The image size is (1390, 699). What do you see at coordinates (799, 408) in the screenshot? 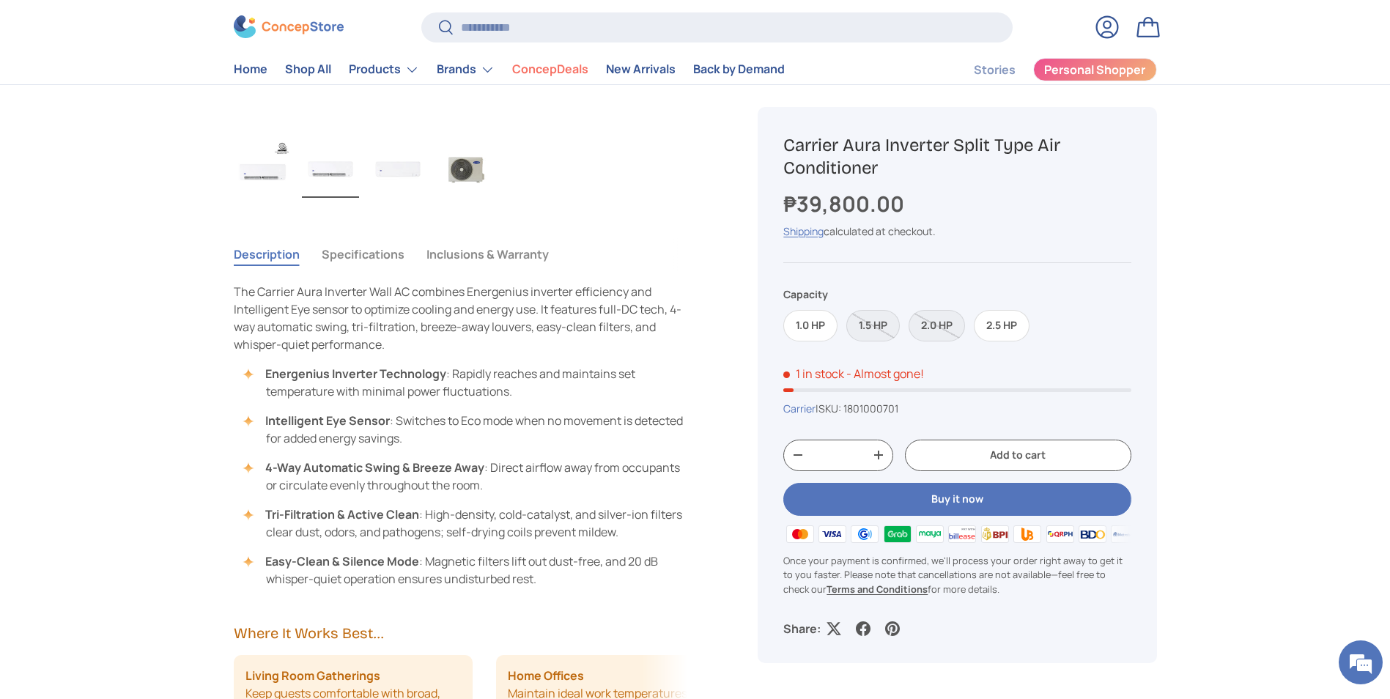
I see `a: Carrier` at bounding box center [799, 408].